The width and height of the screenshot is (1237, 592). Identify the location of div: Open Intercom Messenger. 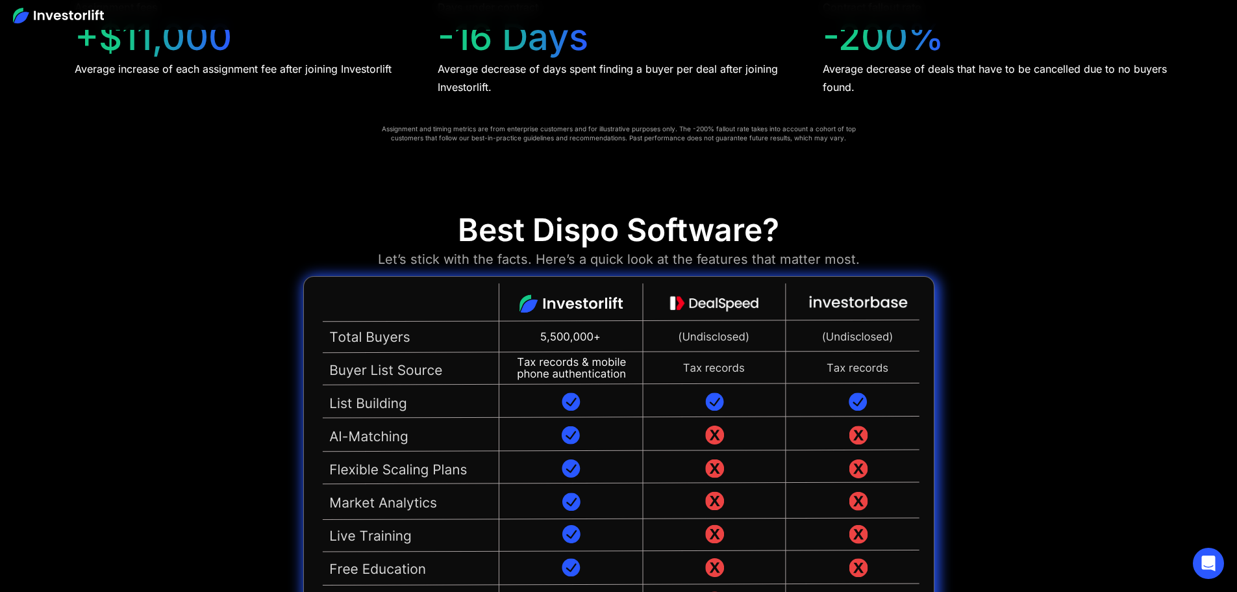
(1209, 563).